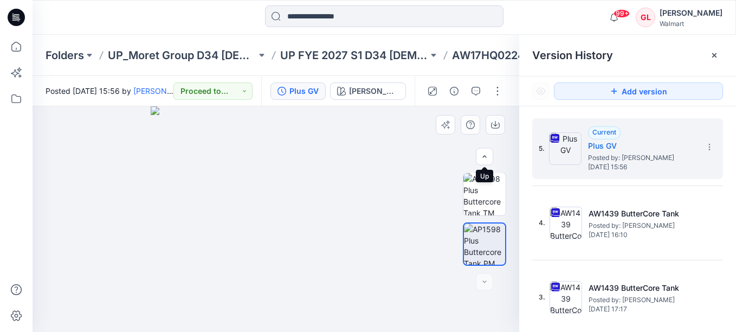 Image resolution: width=736 pixels, height=332 pixels. What do you see at coordinates (276, 219) in the screenshot?
I see `img: eyJhbGciOiJIUzI1NiIsImtpZCI6IjAiLCJzbHQiOiJzZXMiLCJ0eXAiOiJKV1QifQ.eyJkYXRhIjp7InR5cGUiOiJzdG9yYW...` at bounding box center [276, 219].